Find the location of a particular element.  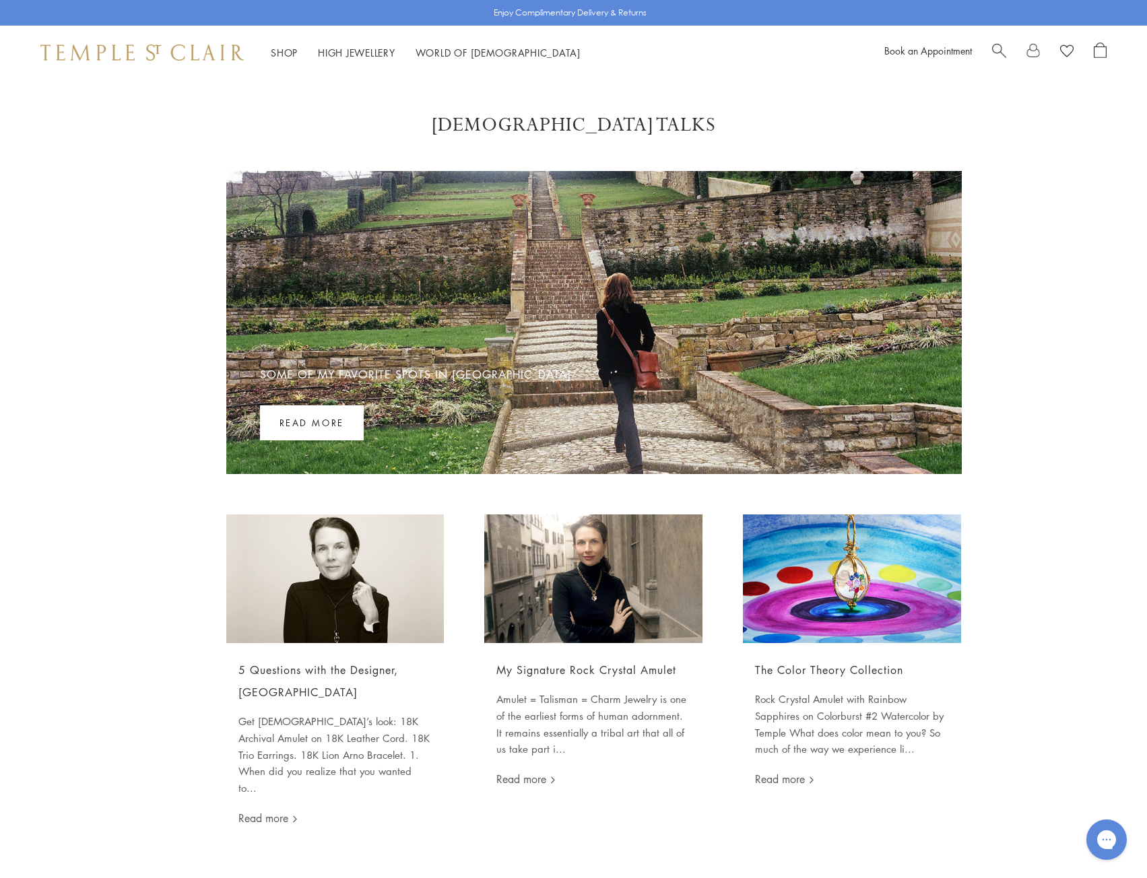

a: View Wishlist is located at coordinates (1066, 53).